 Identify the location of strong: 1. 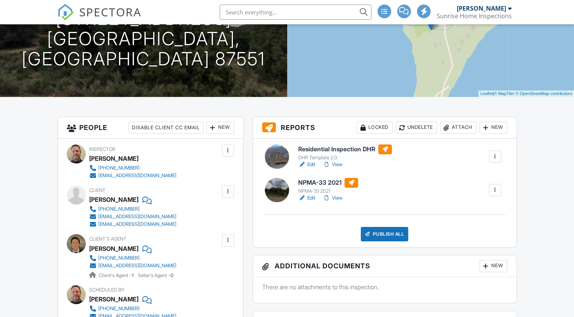
(132, 275).